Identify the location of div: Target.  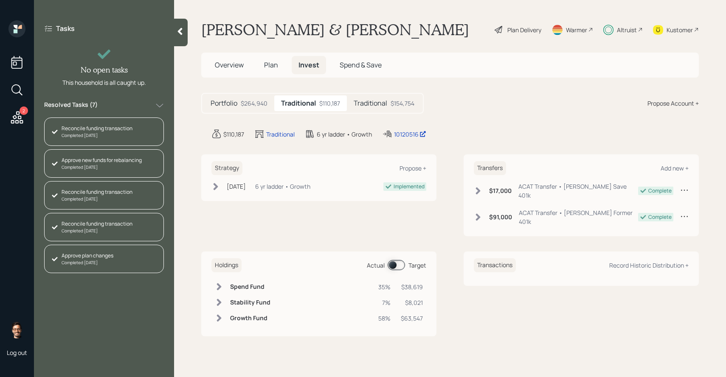
(417, 265).